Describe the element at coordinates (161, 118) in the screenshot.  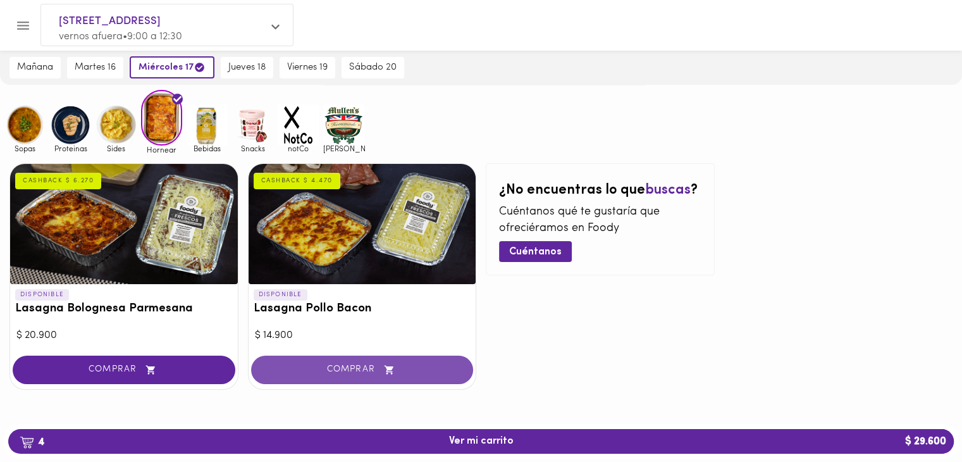
I see `img: Hornear` at that location.